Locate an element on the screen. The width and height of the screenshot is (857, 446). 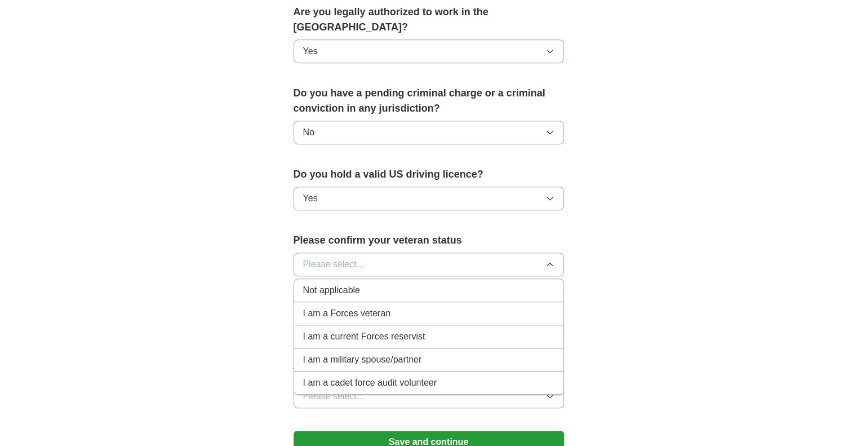
span: No is located at coordinates (309, 132).